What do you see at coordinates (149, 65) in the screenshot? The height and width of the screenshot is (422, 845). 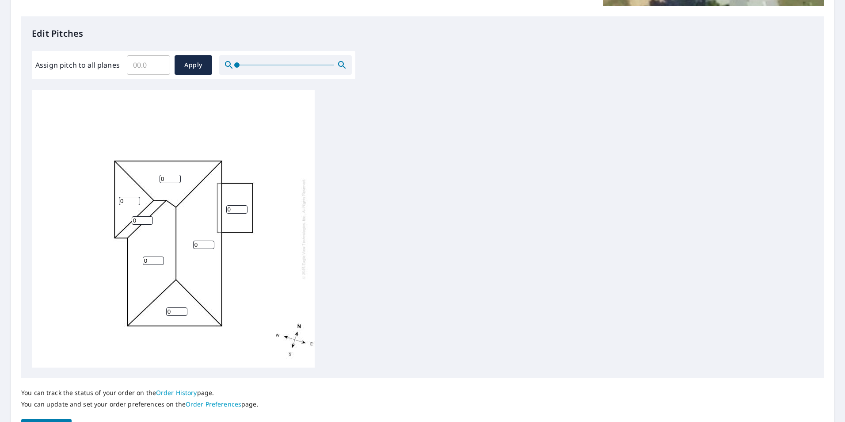 I see `input: 00.0` at bounding box center [149, 65].